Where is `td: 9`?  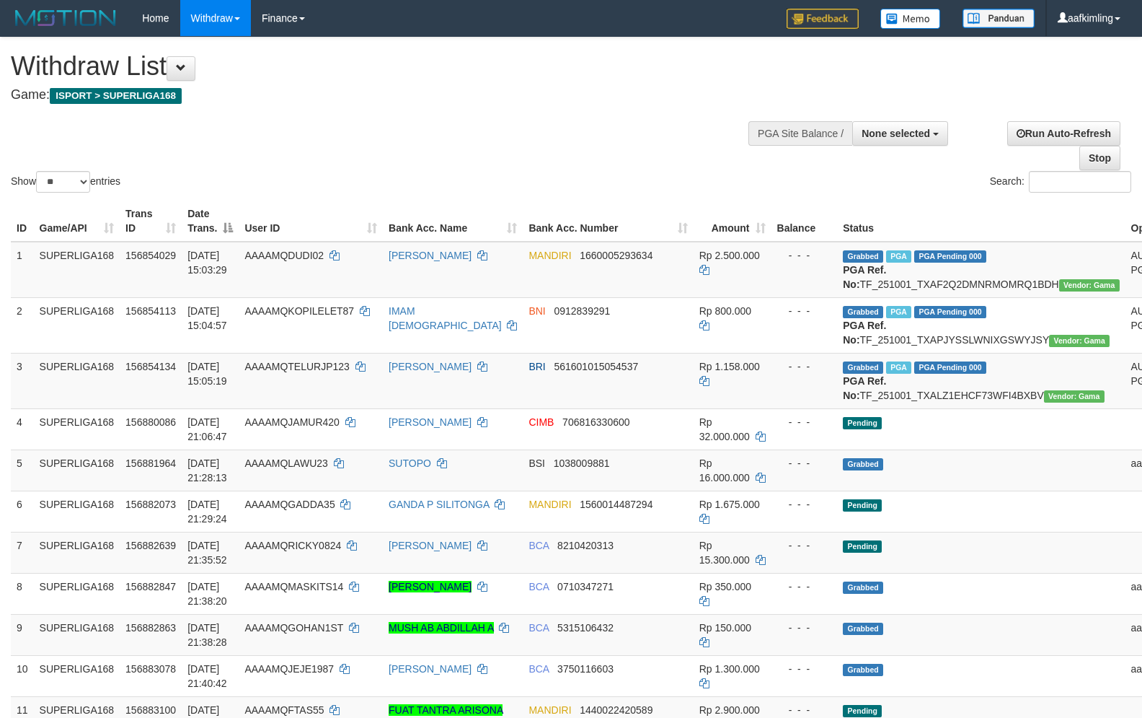
td: 9 is located at coordinates (22, 634).